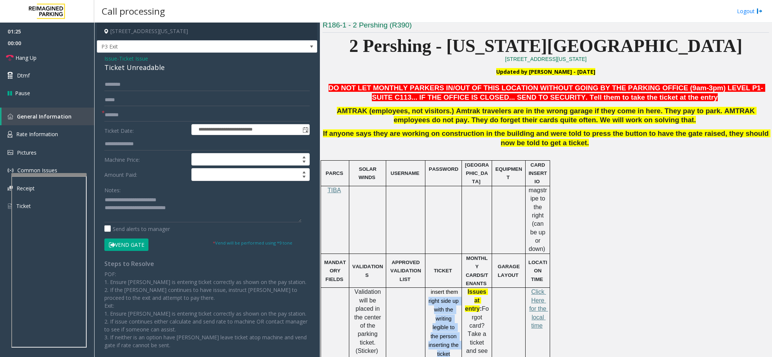 This screenshot has width=772, height=357. I want to click on span: Pictures, so click(27, 152).